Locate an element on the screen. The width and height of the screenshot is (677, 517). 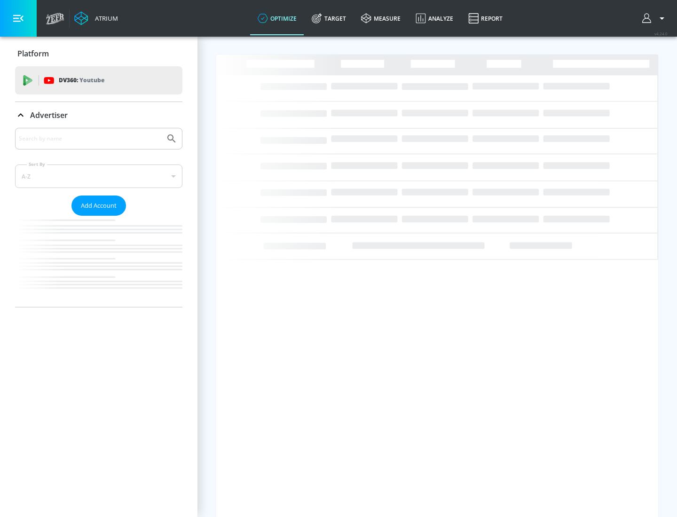
p: Youtube is located at coordinates (92, 80).